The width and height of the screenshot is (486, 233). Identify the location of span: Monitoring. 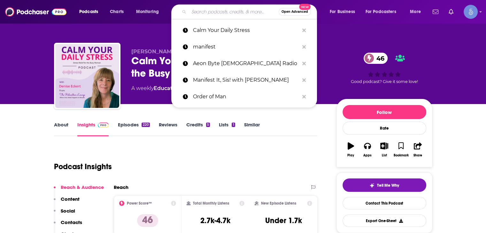
(147, 12).